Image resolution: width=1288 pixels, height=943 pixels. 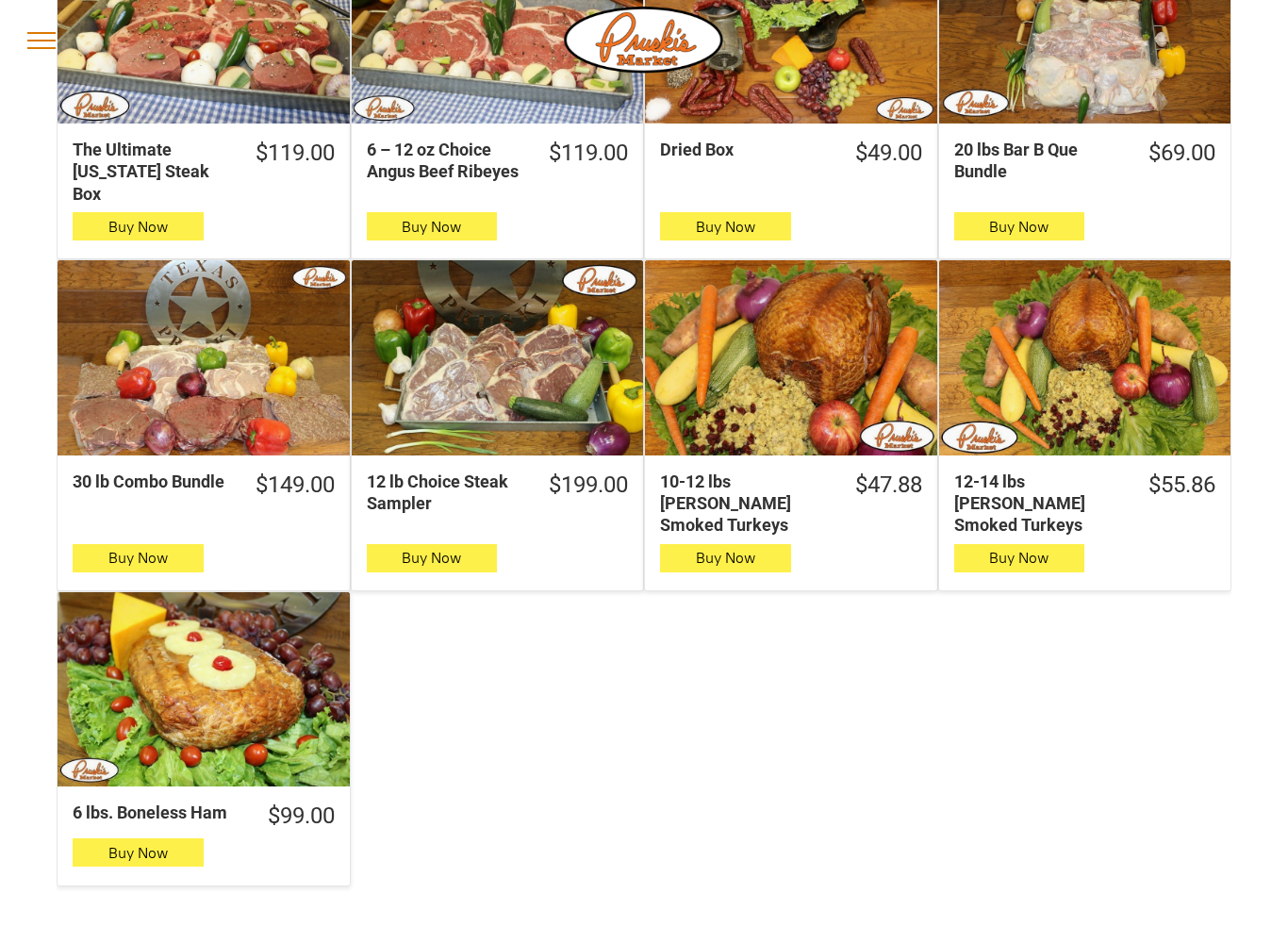 What do you see at coordinates (204, 816) in the screenshot?
I see `a: $99.006 lbs. Boneless Ham` at bounding box center [204, 816].